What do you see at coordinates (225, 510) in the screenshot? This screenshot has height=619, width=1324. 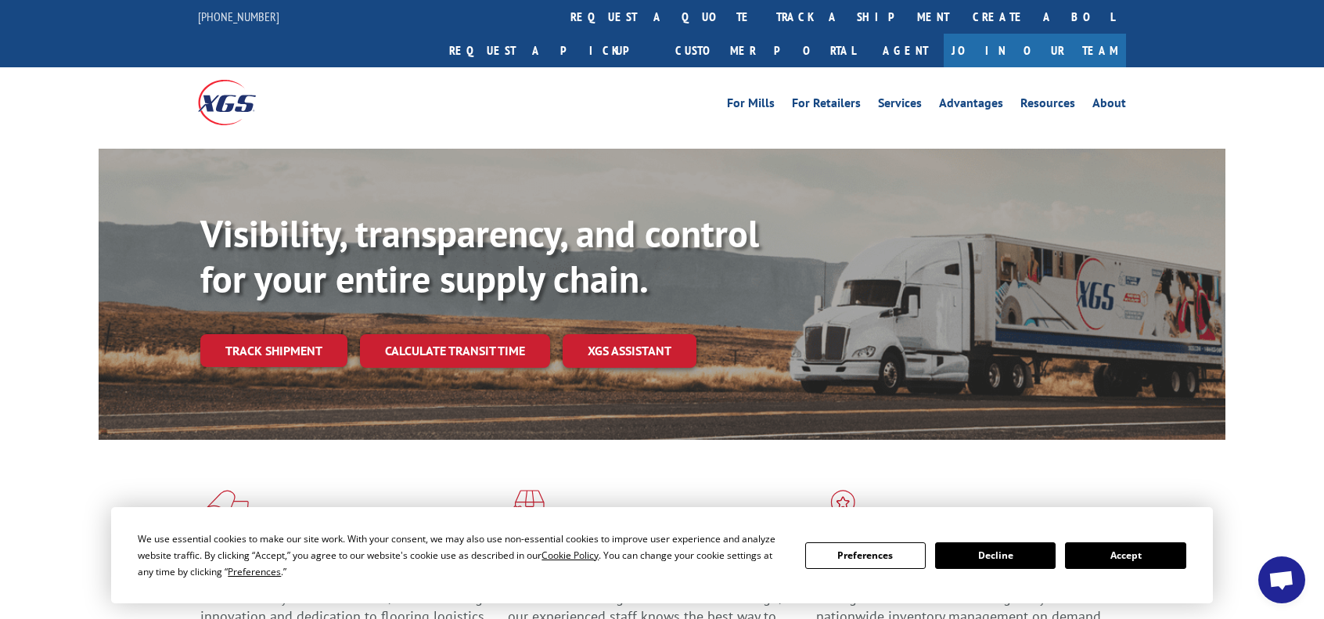 I see `img: xgs-icon-total-supply-chain-intelligence-red` at bounding box center [225, 510].